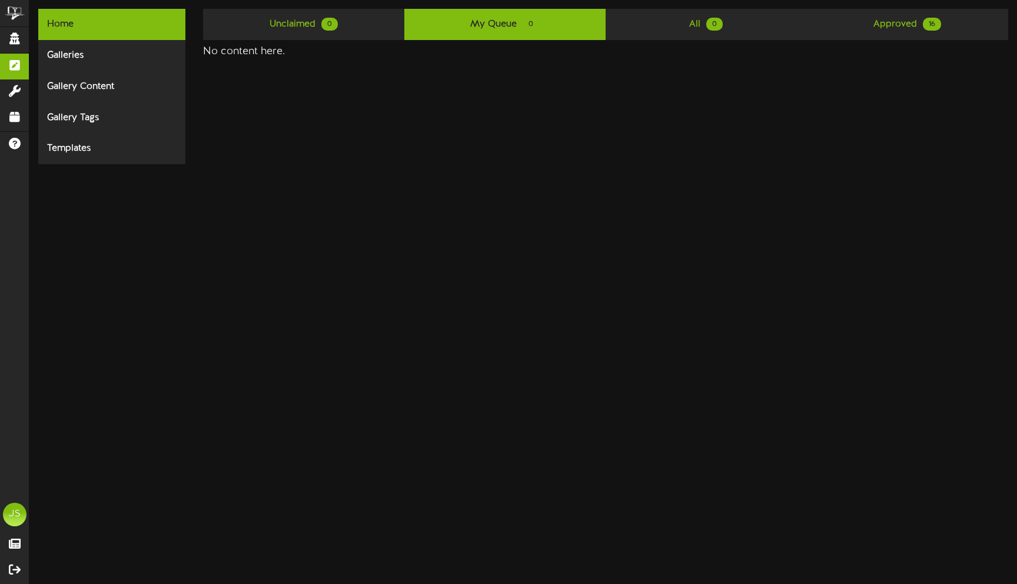 The width and height of the screenshot is (1017, 584). What do you see at coordinates (706, 24) in the screenshot?
I see `a: All` at bounding box center [706, 24].